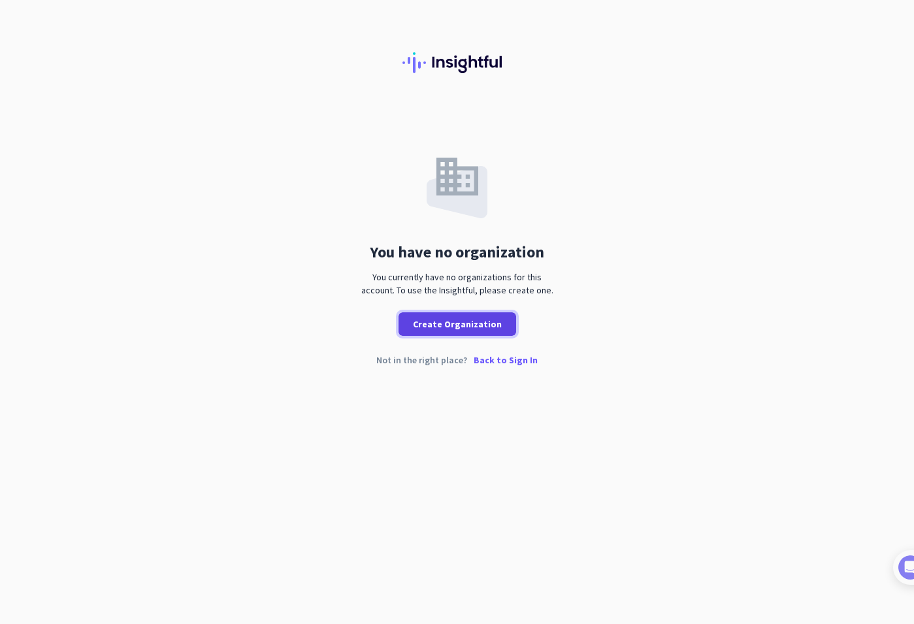 Image resolution: width=914 pixels, height=624 pixels. What do you see at coordinates (457, 324) in the screenshot?
I see `span: Create Organization` at bounding box center [457, 324].